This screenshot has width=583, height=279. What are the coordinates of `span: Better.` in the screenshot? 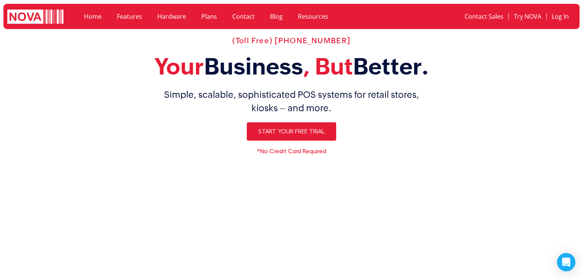 It's located at (391, 66).